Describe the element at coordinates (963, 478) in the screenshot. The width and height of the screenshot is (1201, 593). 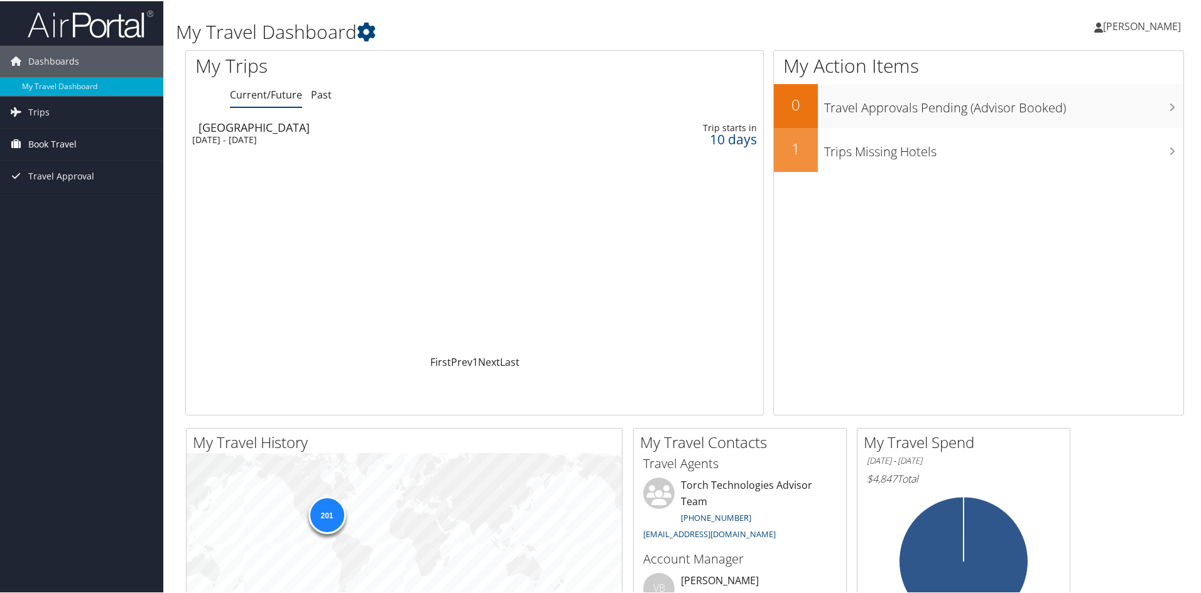
I see `h6: Total` at that location.